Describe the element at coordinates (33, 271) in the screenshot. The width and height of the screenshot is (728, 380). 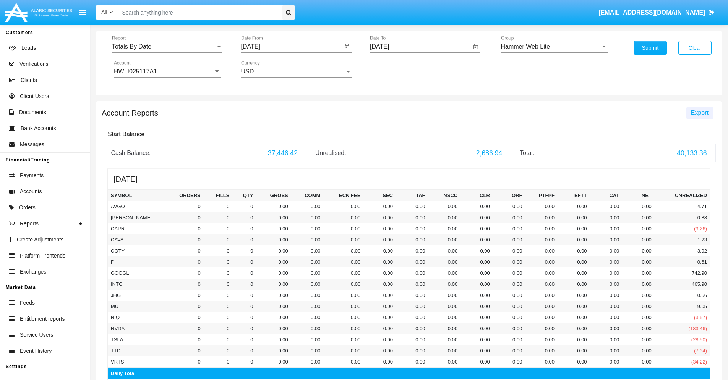
I see `span: Exchanges` at that location.